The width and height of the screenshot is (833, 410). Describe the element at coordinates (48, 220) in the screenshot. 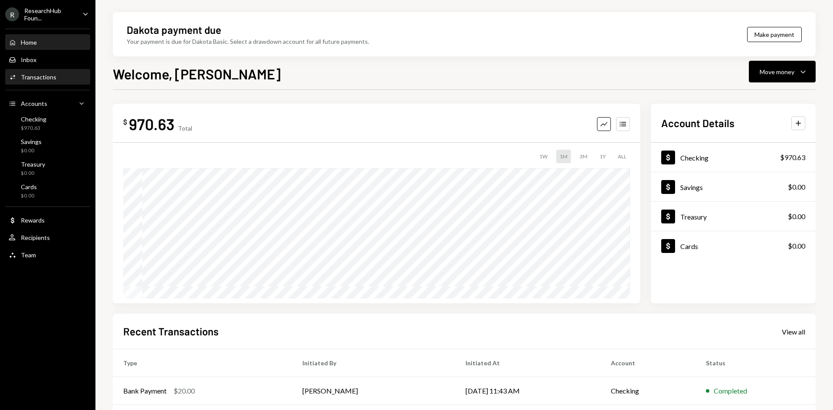

I see `a: Rewards` at that location.